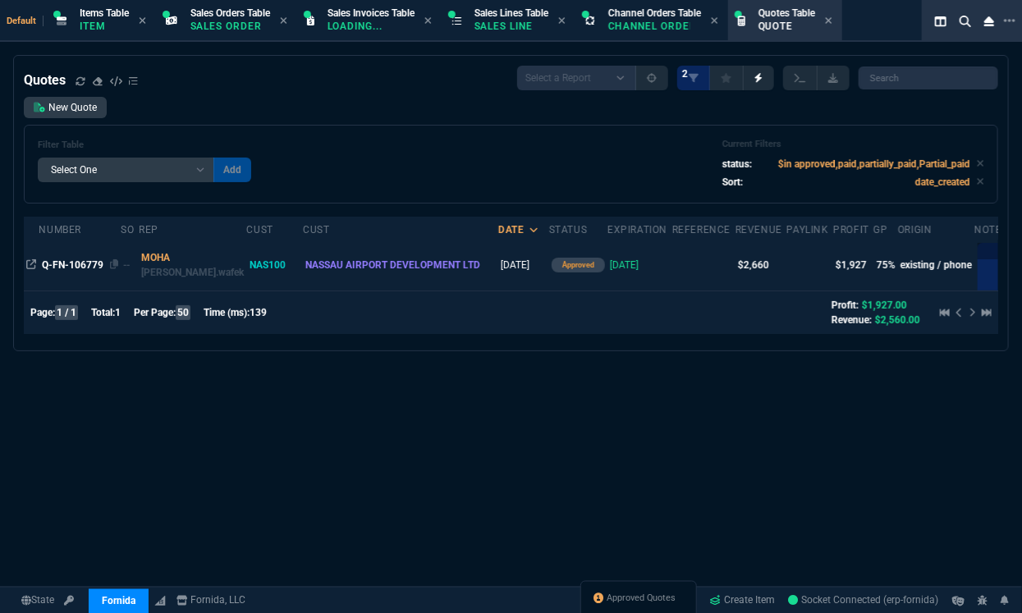 The image size is (1022, 613). Describe the element at coordinates (928, 78) in the screenshot. I see `input: Search` at that location.